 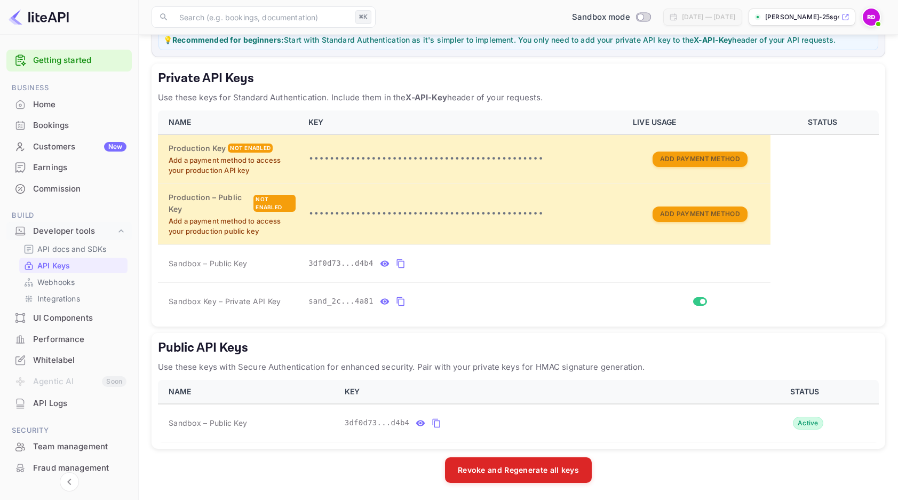 I want to click on div: API Keys, so click(x=73, y=265).